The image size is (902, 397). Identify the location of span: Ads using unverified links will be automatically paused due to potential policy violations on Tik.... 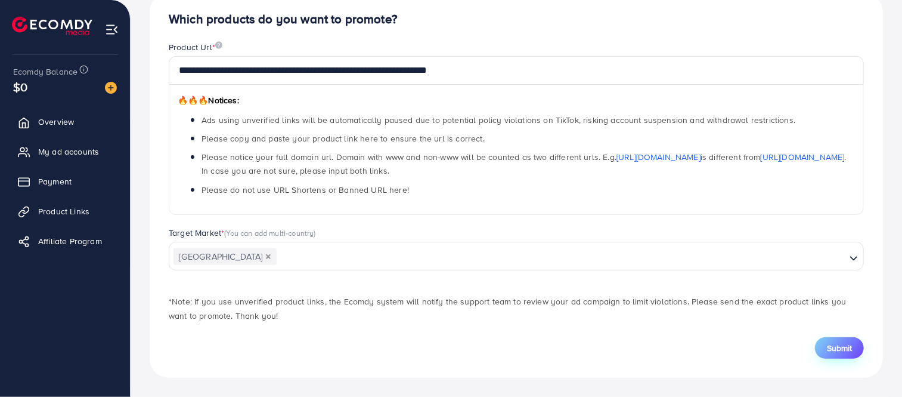
(499, 120).